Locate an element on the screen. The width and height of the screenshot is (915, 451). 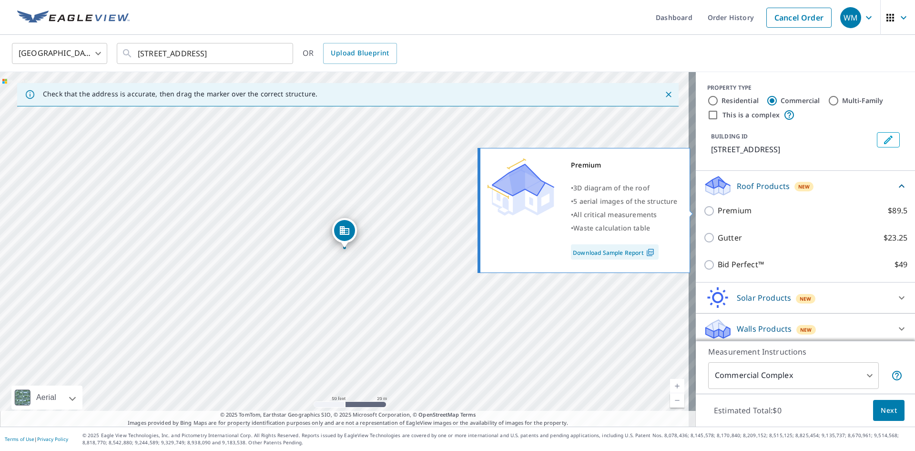
button: Close is located at coordinates (669, 94).